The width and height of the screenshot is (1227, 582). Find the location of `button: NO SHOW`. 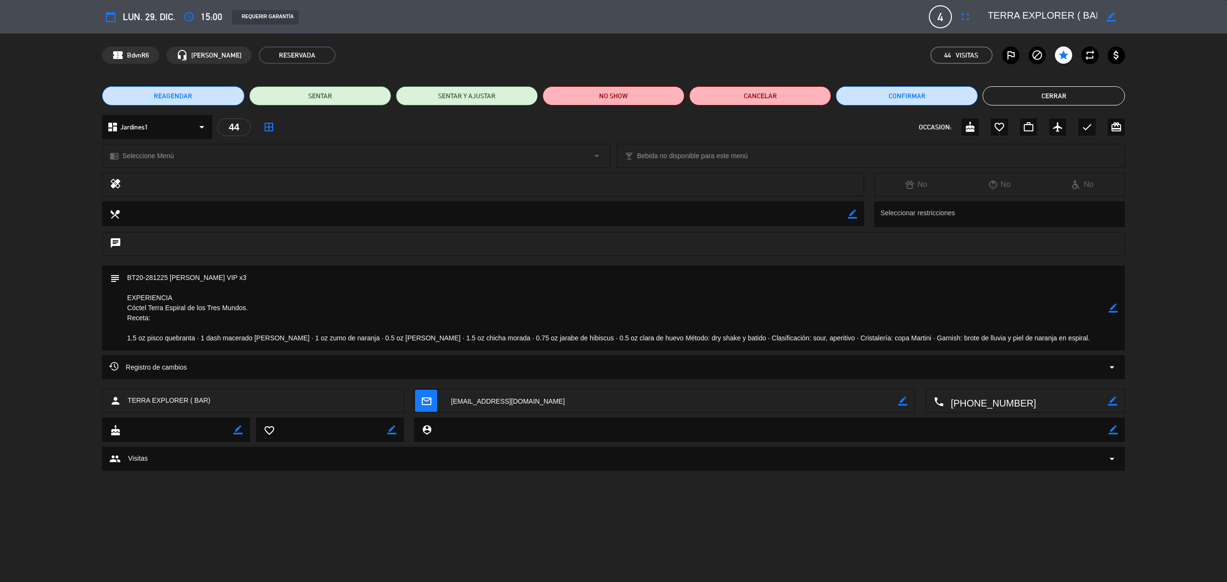

button: NO SHOW is located at coordinates (613, 96).